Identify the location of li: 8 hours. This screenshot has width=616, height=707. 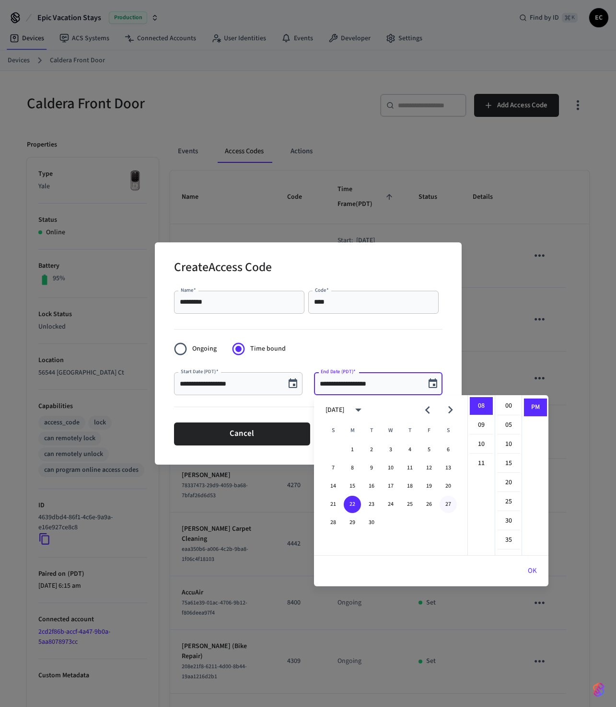
(481, 406).